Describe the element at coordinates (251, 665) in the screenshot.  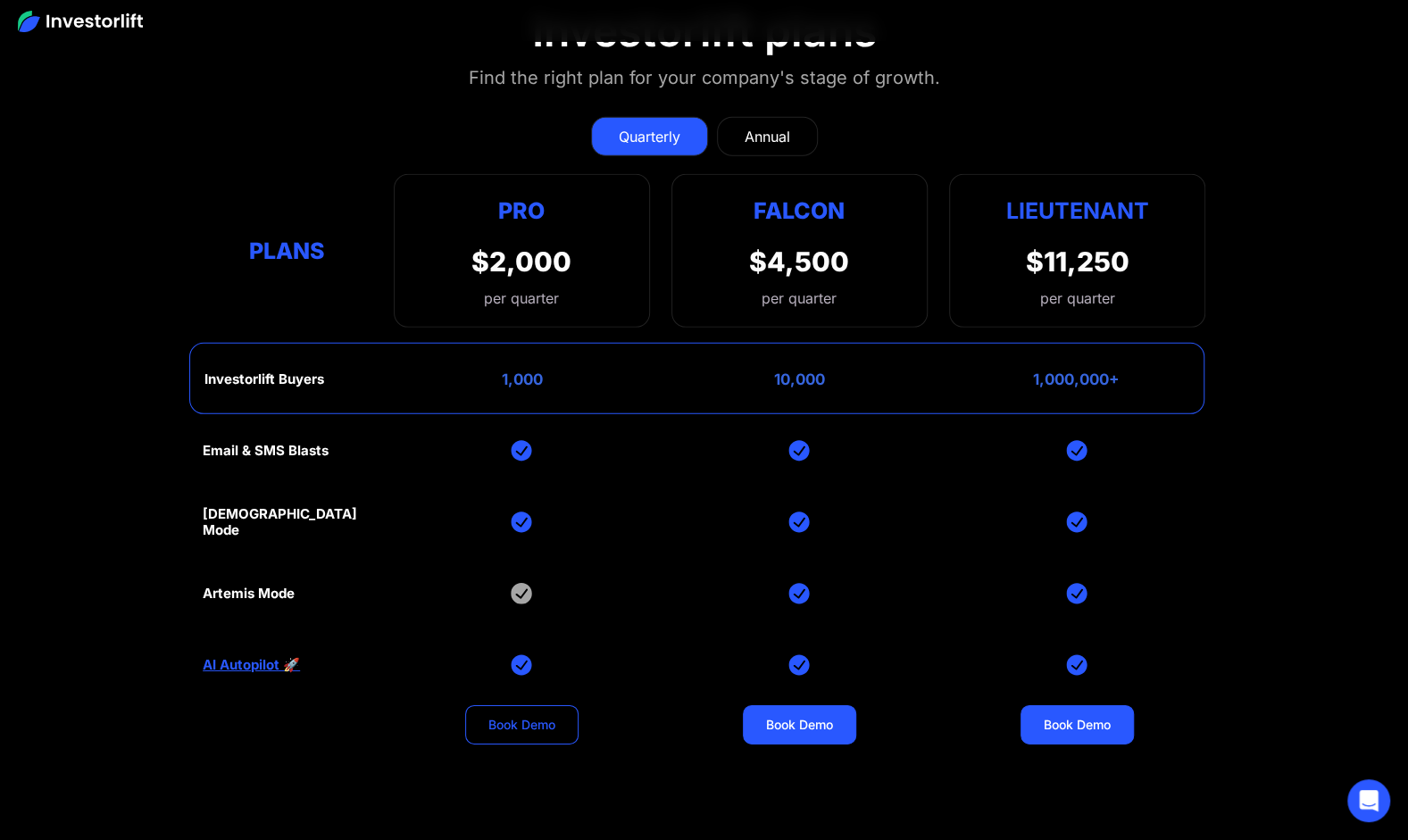
I see `a: AI Autopilot 🚀` at that location.